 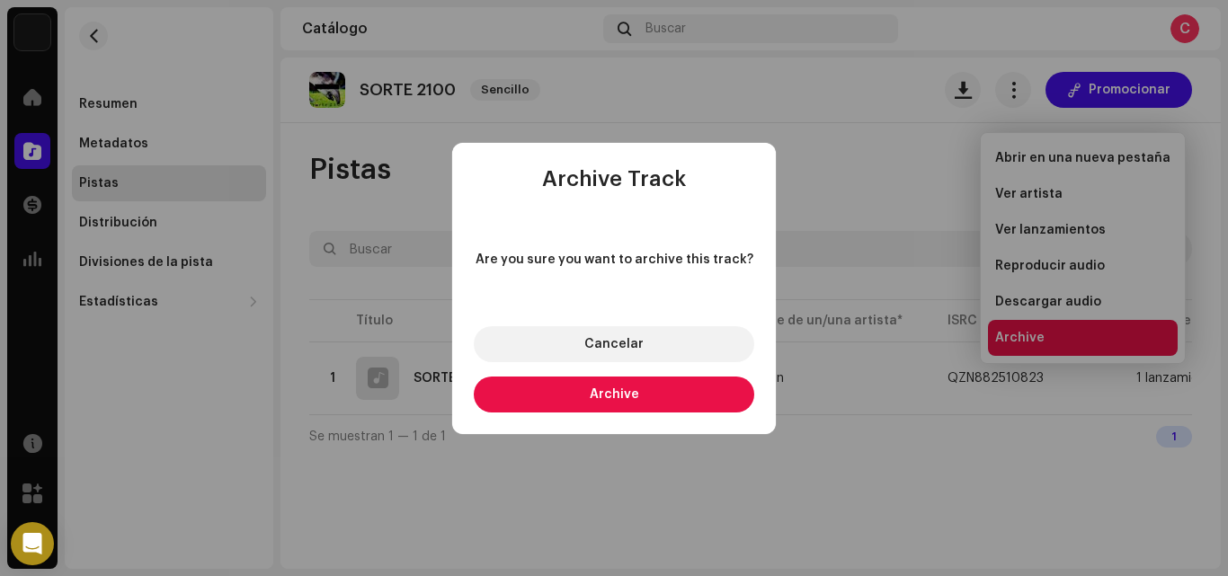 I want to click on span: Are you sure you want to archive this track?, so click(x=614, y=260).